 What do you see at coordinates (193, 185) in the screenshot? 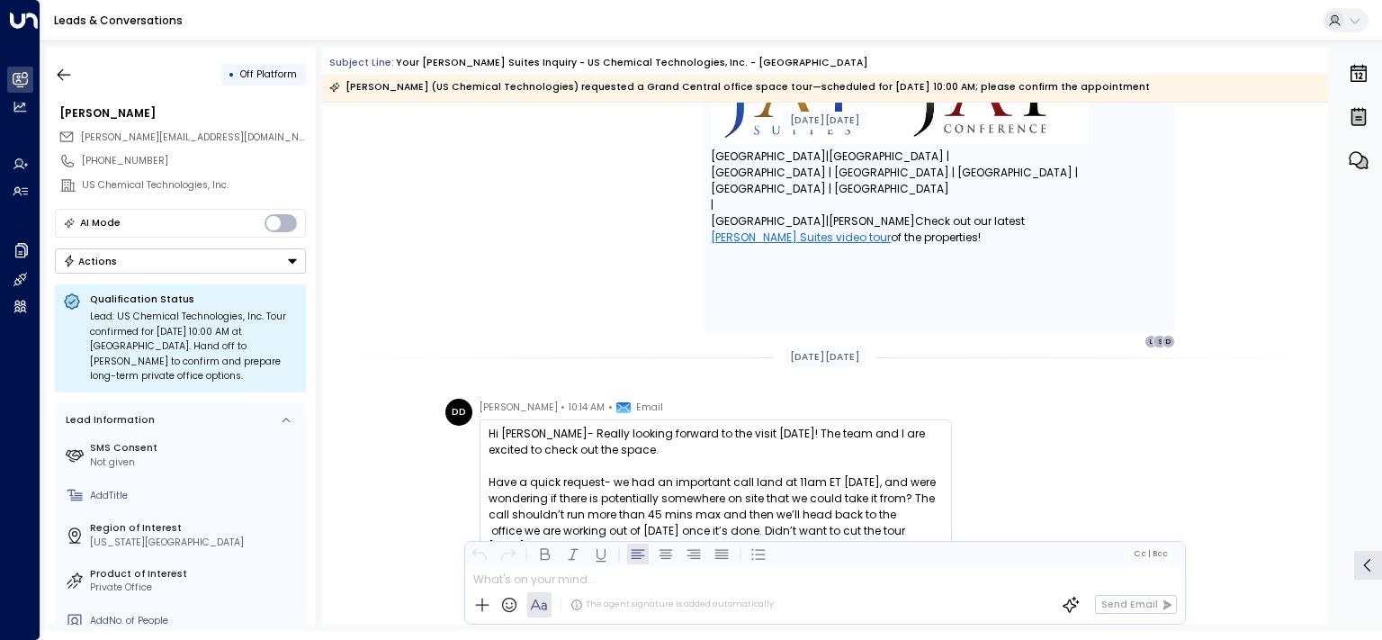
I see `div: US Chemical Technologies, Inc.` at bounding box center [193, 185].